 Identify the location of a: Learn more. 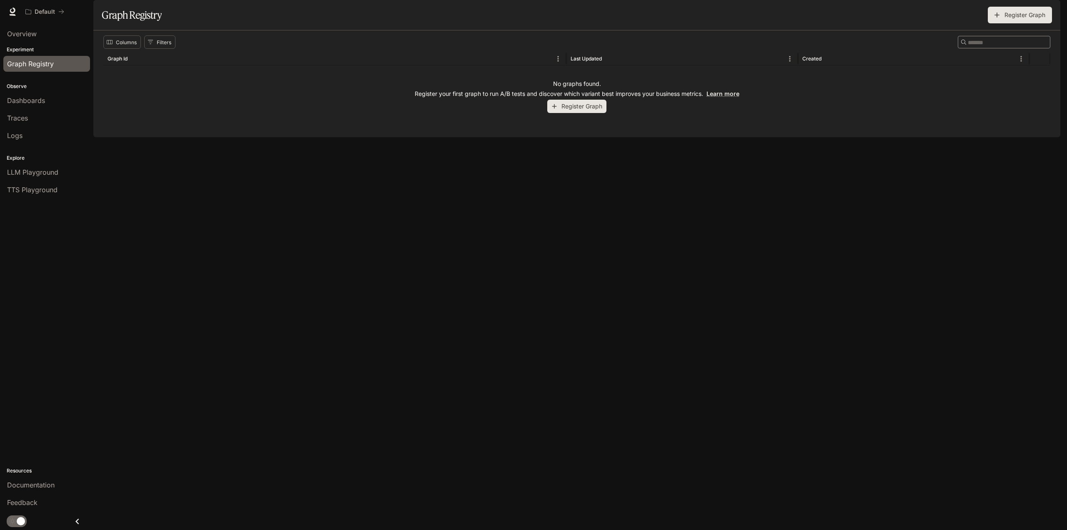
(723, 93).